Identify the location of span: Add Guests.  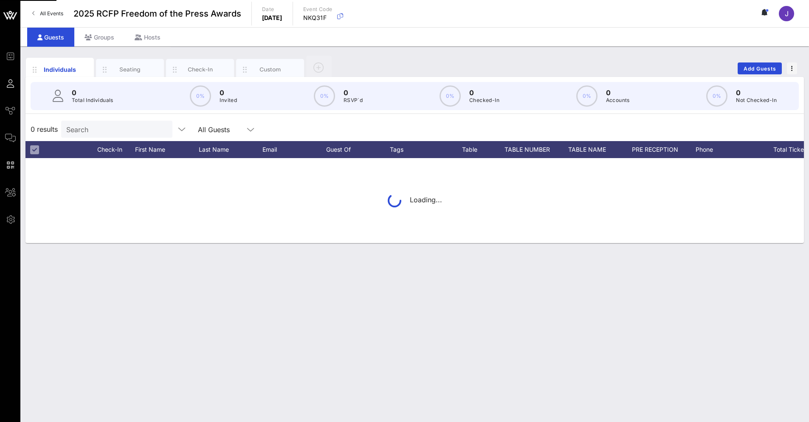
(760, 68).